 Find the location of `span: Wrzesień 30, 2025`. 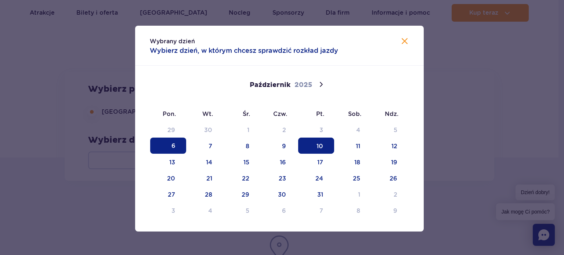

span: Wrzesień 30, 2025 is located at coordinates (205, 130).